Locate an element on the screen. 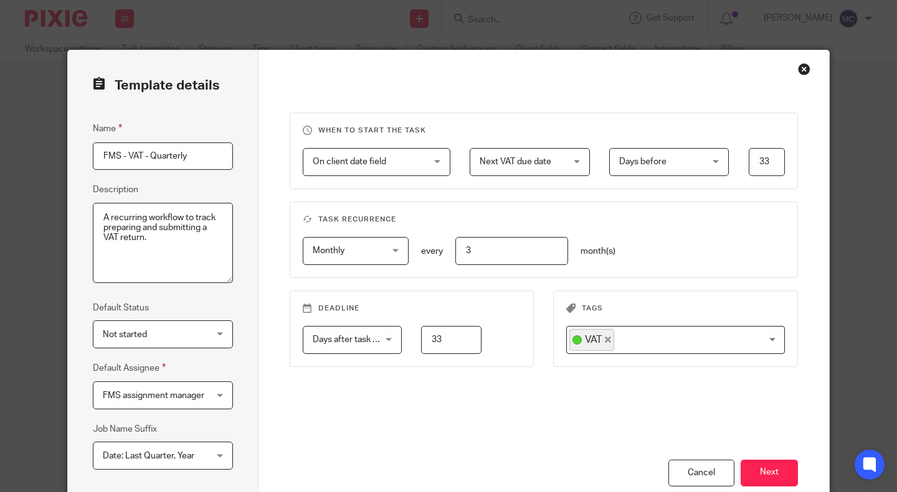  span: Next VAT due date is located at coordinates (515, 162).